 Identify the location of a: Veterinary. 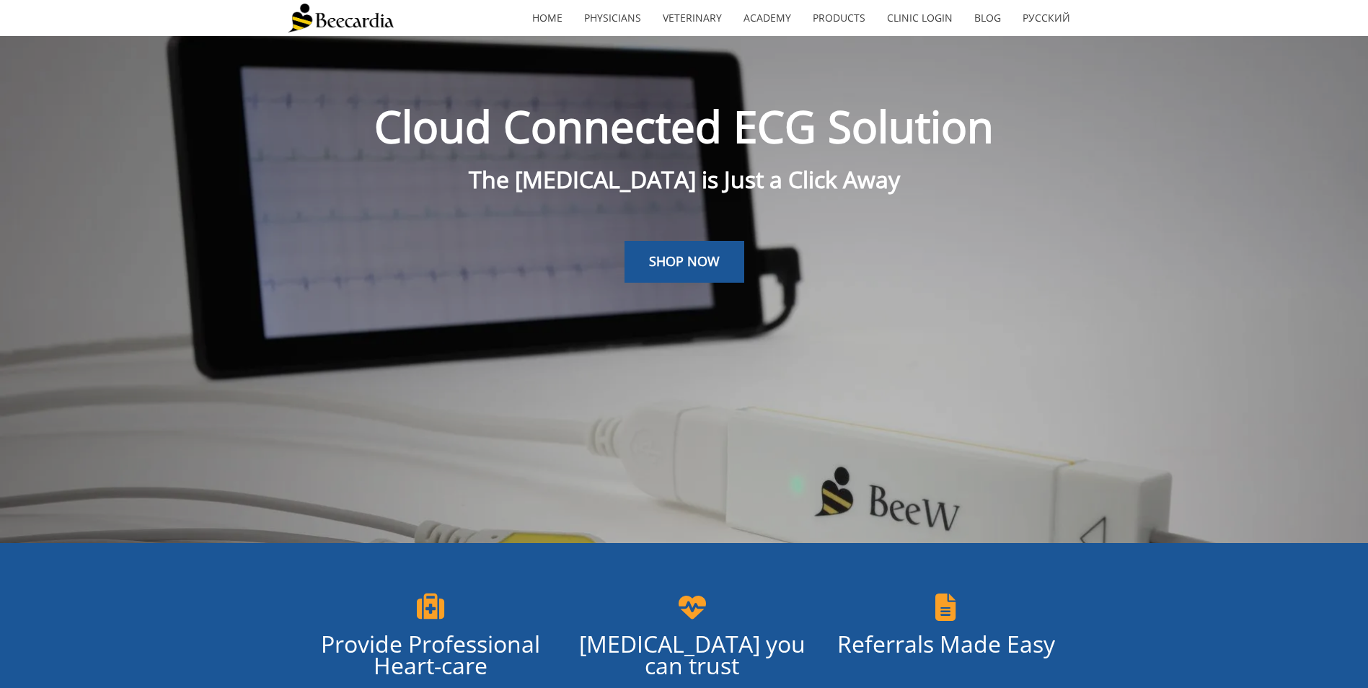
(692, 18).